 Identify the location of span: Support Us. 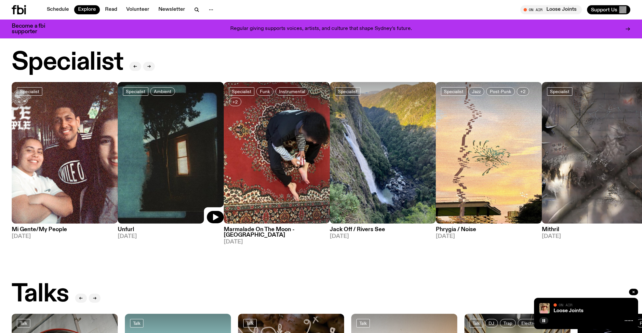
(604, 10).